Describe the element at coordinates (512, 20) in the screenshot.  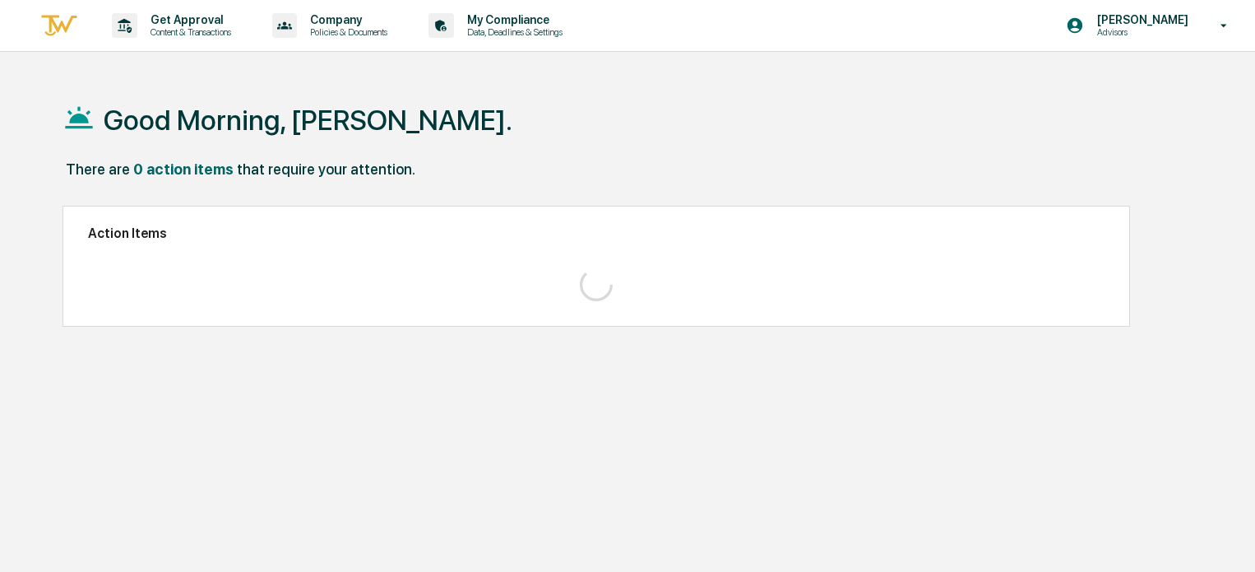
I see `p: My Compliance` at that location.